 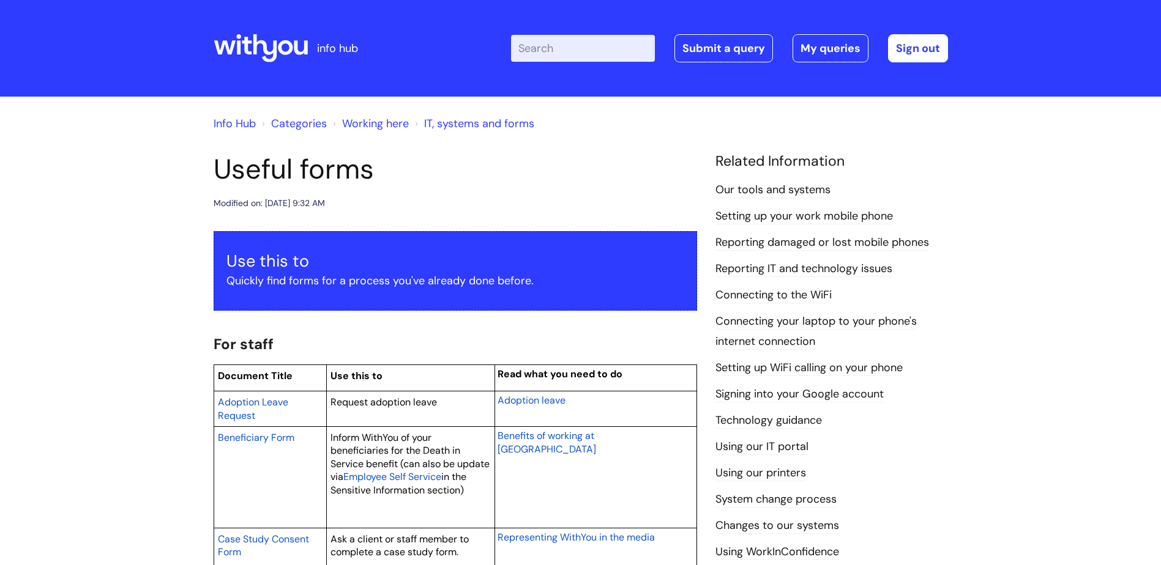 What do you see at coordinates (455, 170) in the screenshot?
I see `h1: Useful forms` at bounding box center [455, 170].